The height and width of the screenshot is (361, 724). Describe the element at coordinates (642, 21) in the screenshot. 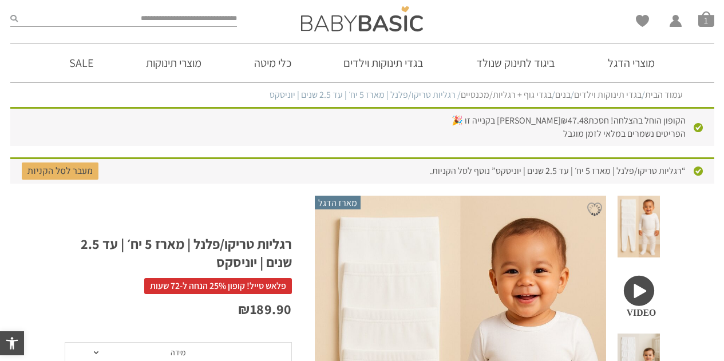

I see `a: Wishlist` at that location.